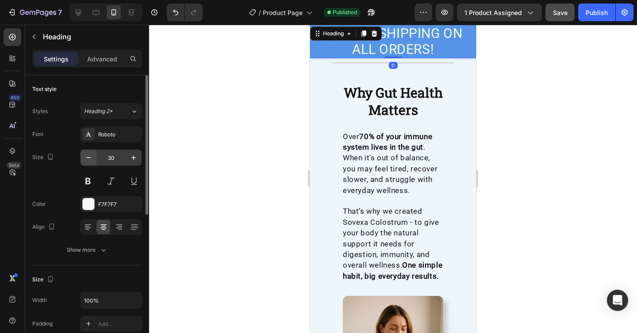 This screenshot has height=333, width=637. What do you see at coordinates (596, 12) in the screenshot?
I see `button: Publish` at bounding box center [596, 12].